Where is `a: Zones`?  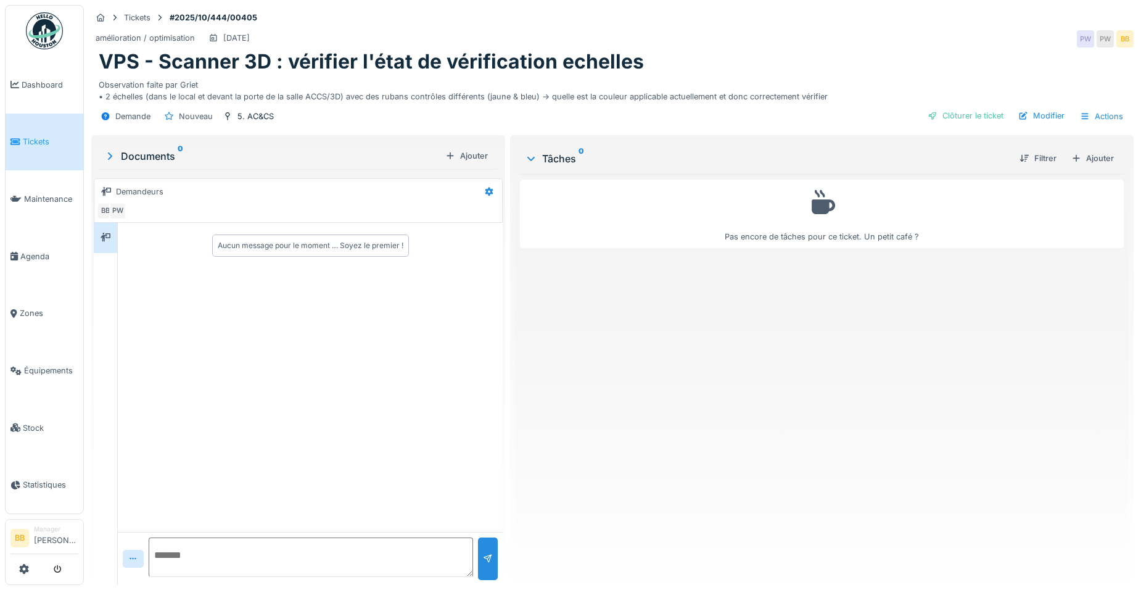
a: Zones is located at coordinates (44, 313).